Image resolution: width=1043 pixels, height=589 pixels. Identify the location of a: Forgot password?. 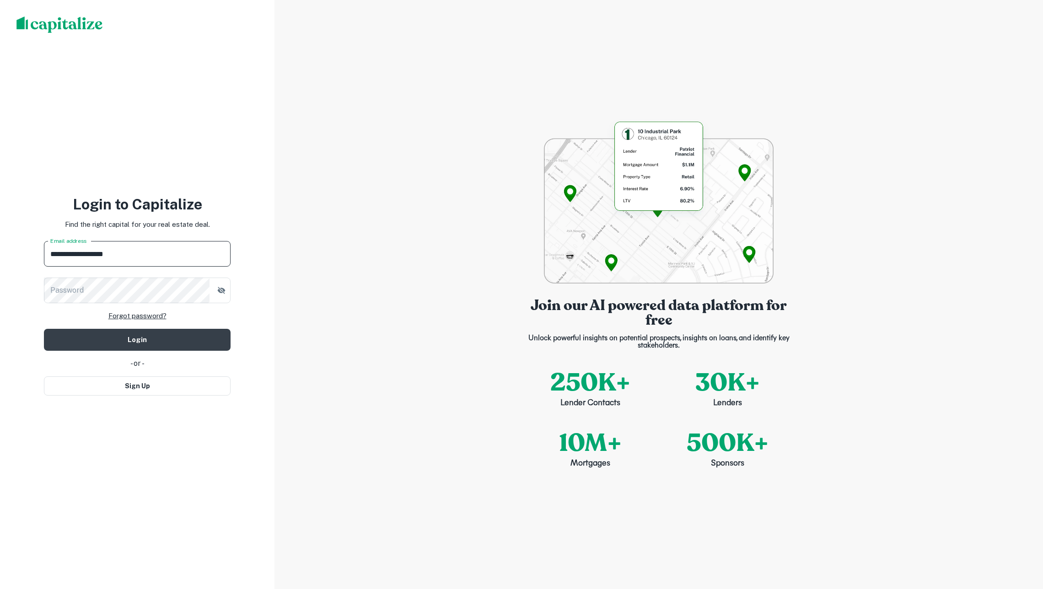
(137, 316).